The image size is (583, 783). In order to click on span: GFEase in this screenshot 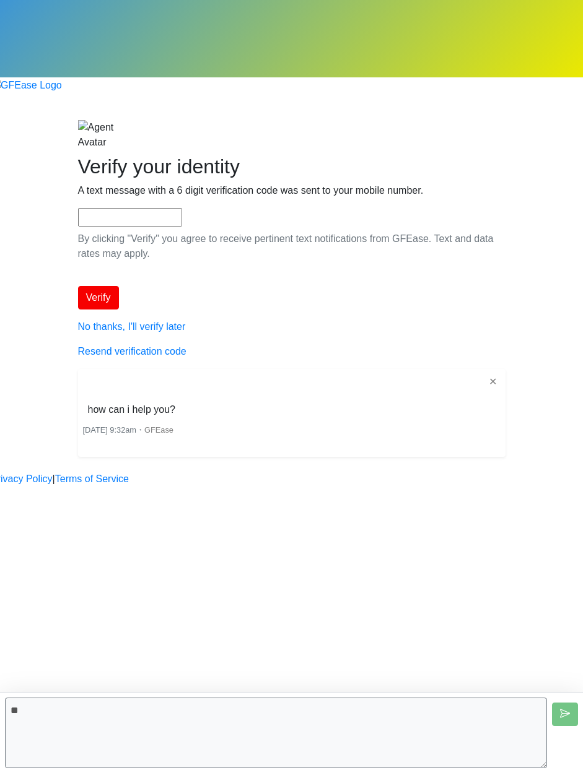, I will do `click(158, 430)`.